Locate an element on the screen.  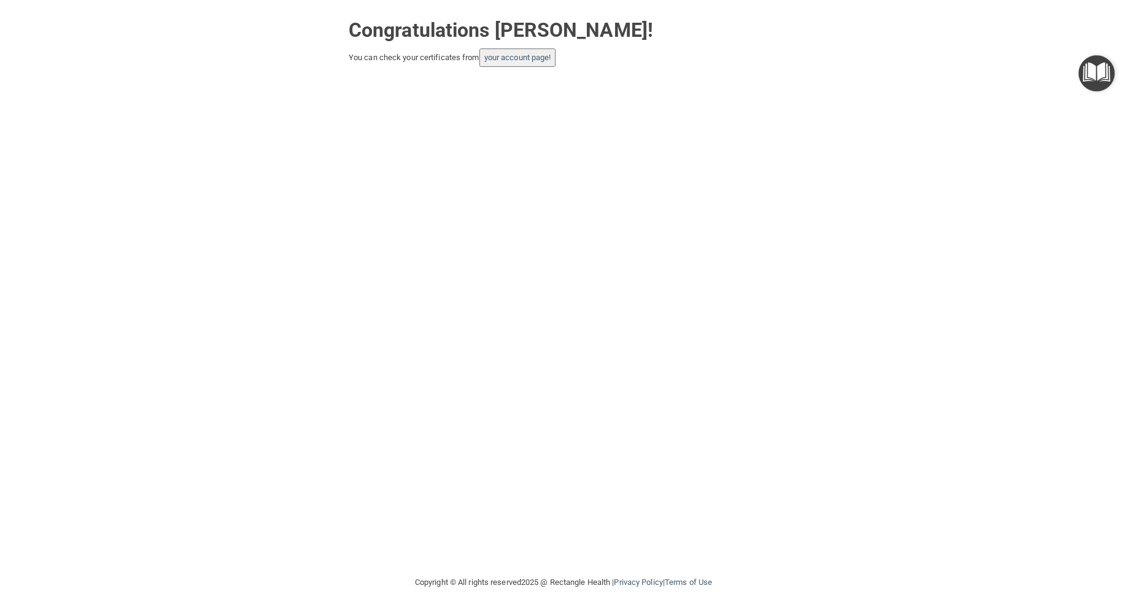
a: Terms of Use is located at coordinates (688, 582).